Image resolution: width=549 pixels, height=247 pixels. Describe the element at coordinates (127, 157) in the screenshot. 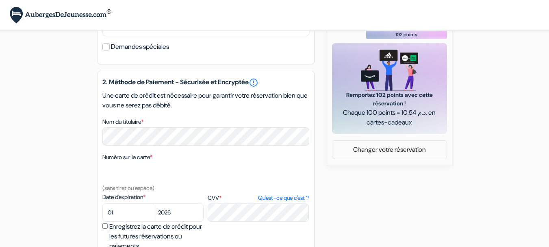

I see `label: Numéro sur la carte` at that location.